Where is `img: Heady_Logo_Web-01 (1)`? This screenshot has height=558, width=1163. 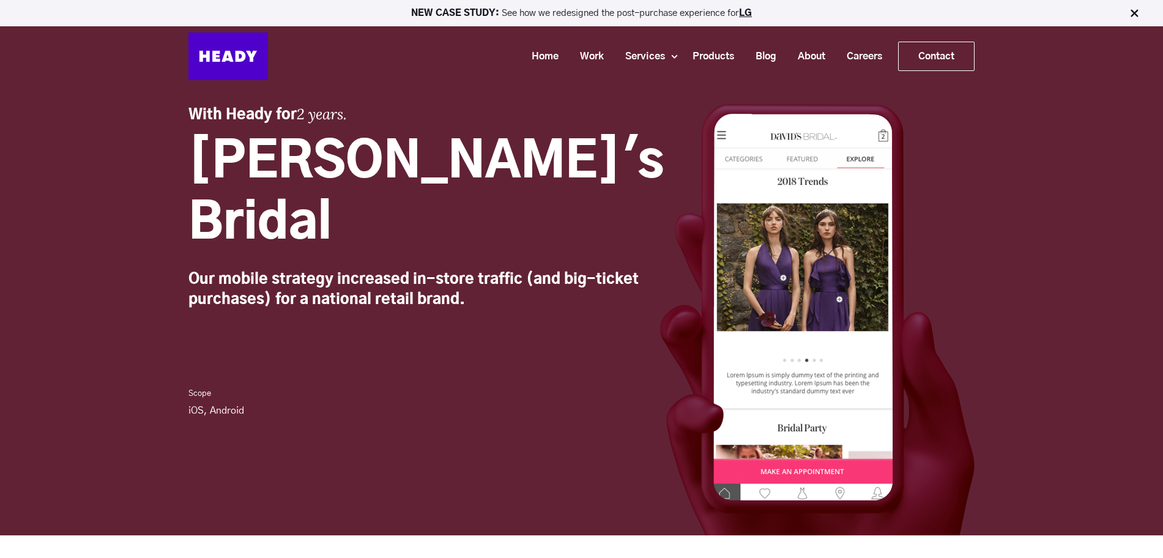
img: Heady_Logo_Web-01 (1) is located at coordinates (228, 56).